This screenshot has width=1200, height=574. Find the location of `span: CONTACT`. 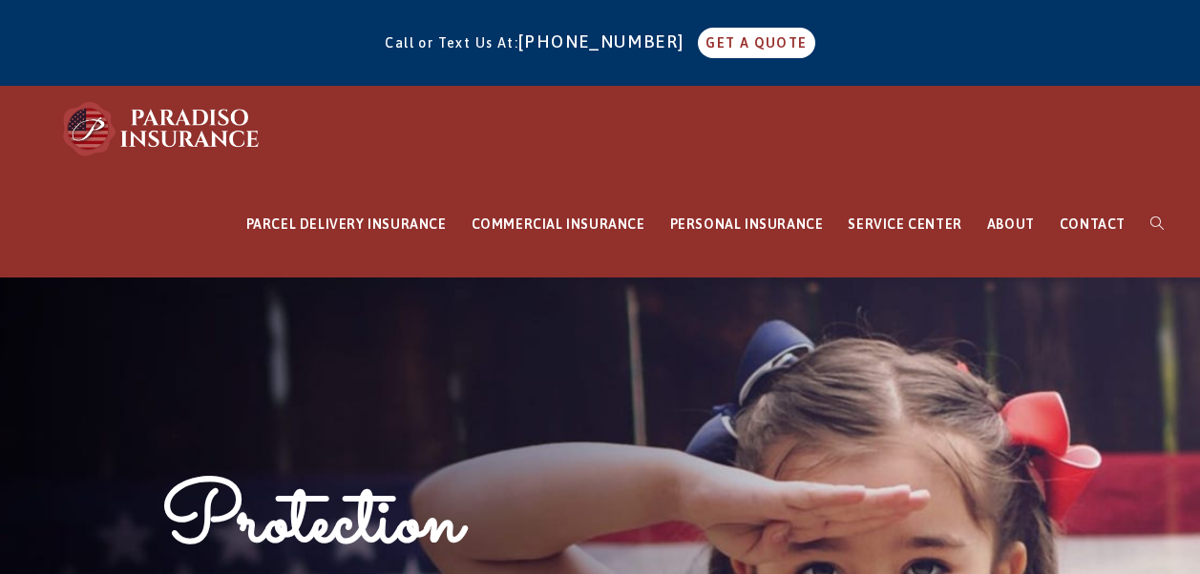

span: CONTACT is located at coordinates (1092, 224).